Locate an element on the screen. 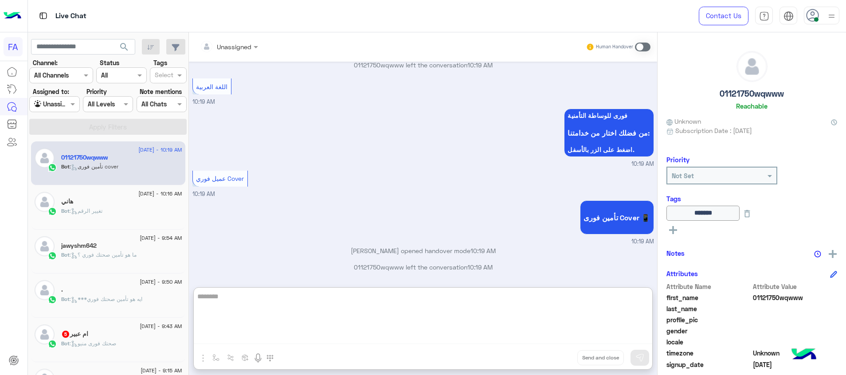 The image size is (846, 375). img: Logo is located at coordinates (12, 16).